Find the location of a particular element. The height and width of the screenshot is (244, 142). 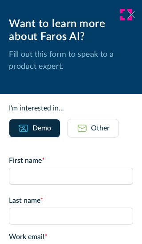

p: Fill out this form to speak to a product expert. is located at coordinates (71, 61).